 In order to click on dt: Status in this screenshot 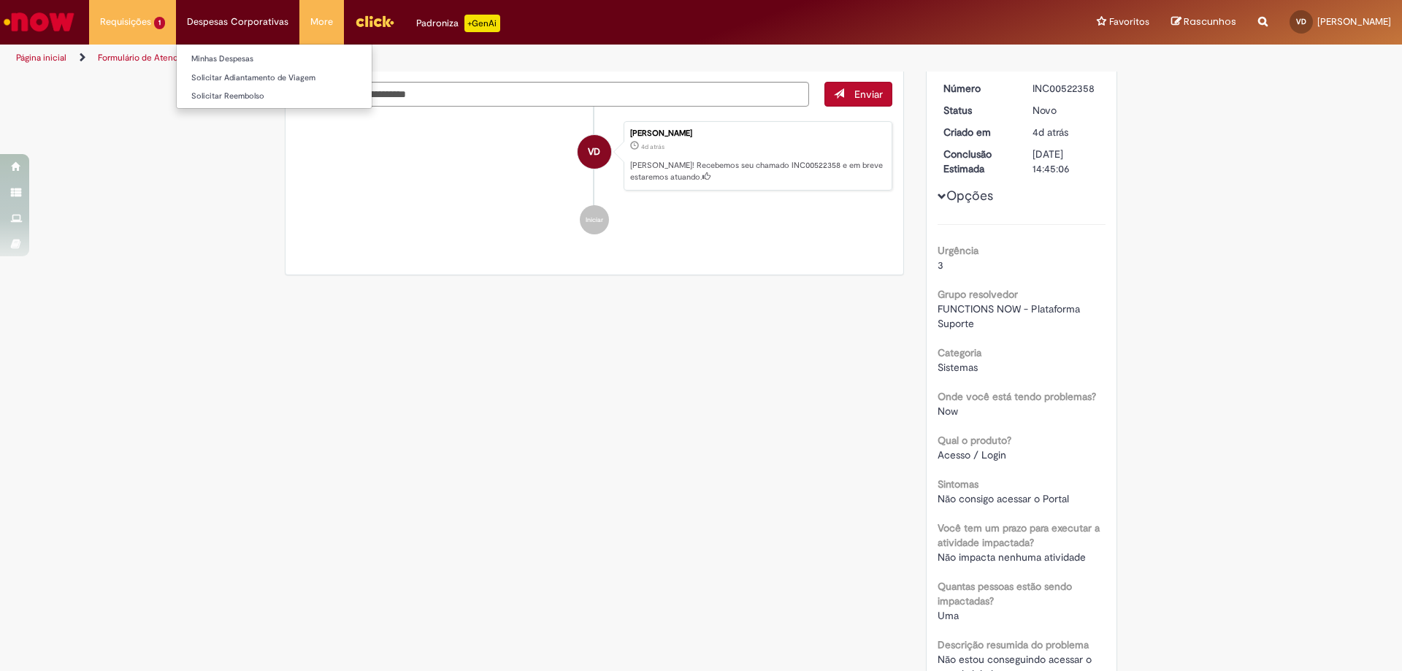, I will do `click(977, 110)`.